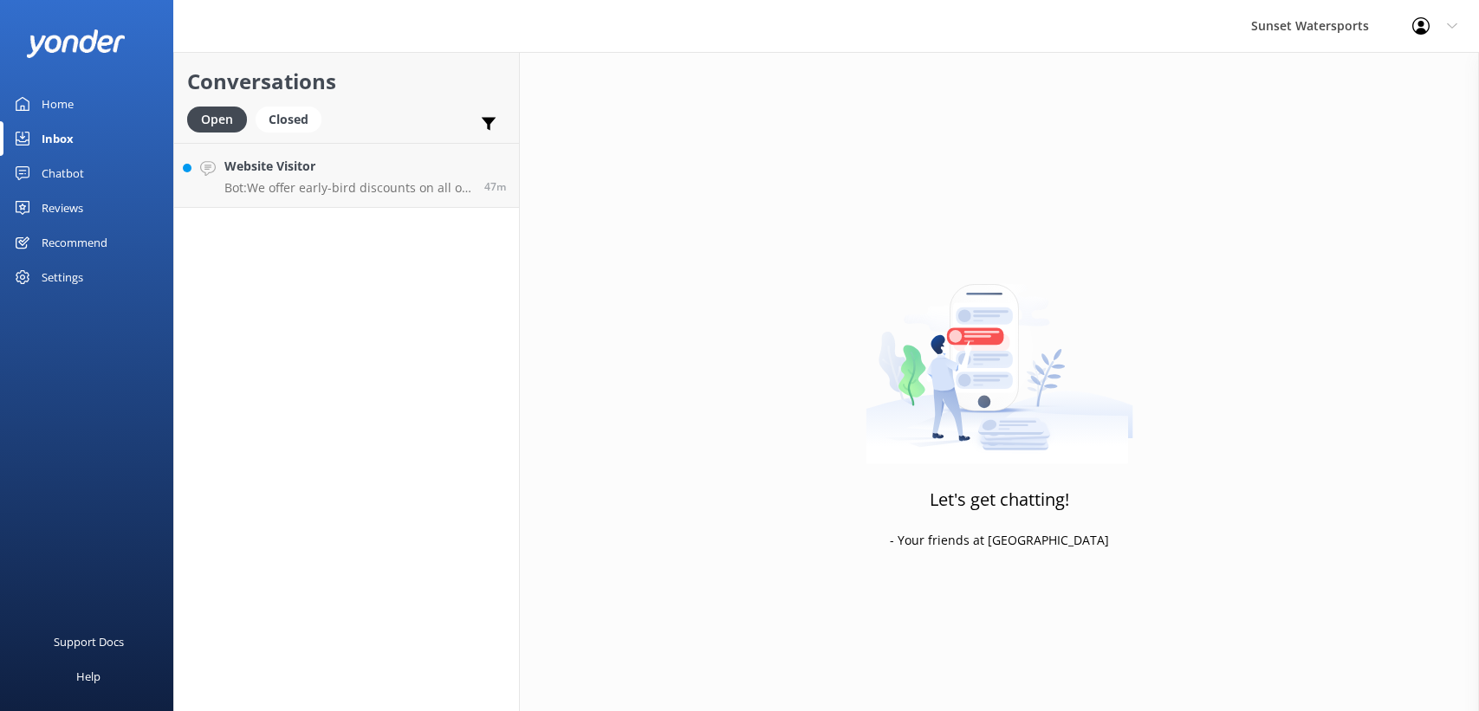 Image resolution: width=1479 pixels, height=711 pixels. I want to click on a: Open, so click(221, 119).